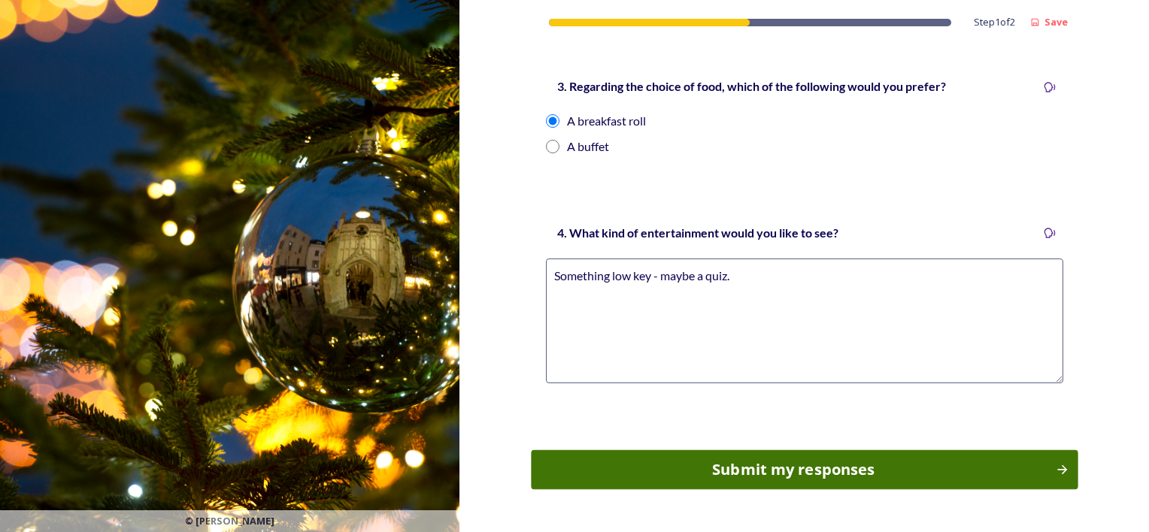 This screenshot has width=1149, height=532. What do you see at coordinates (1056, 22) in the screenshot?
I see `strong: Save` at bounding box center [1056, 22].